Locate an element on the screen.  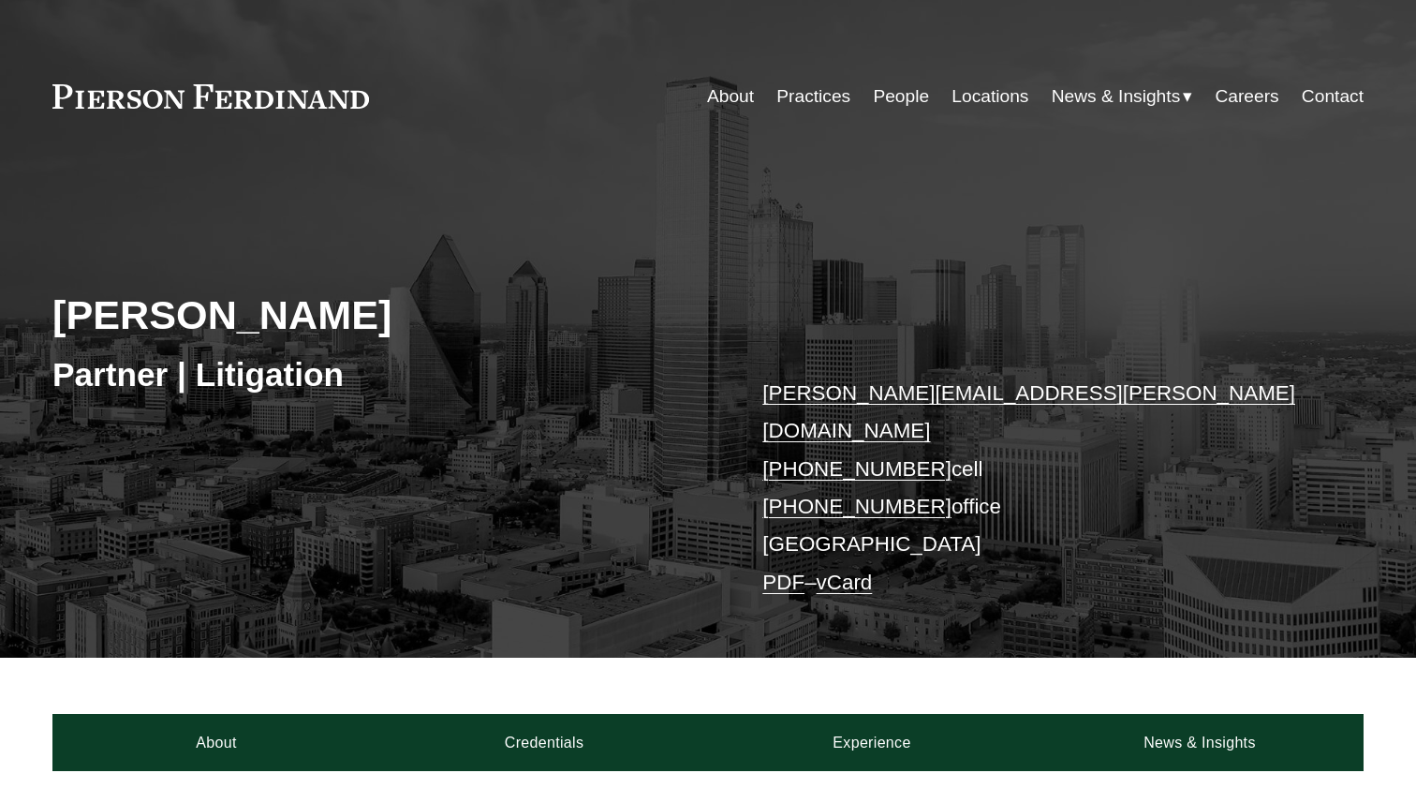
a: PDF is located at coordinates (783, 582).